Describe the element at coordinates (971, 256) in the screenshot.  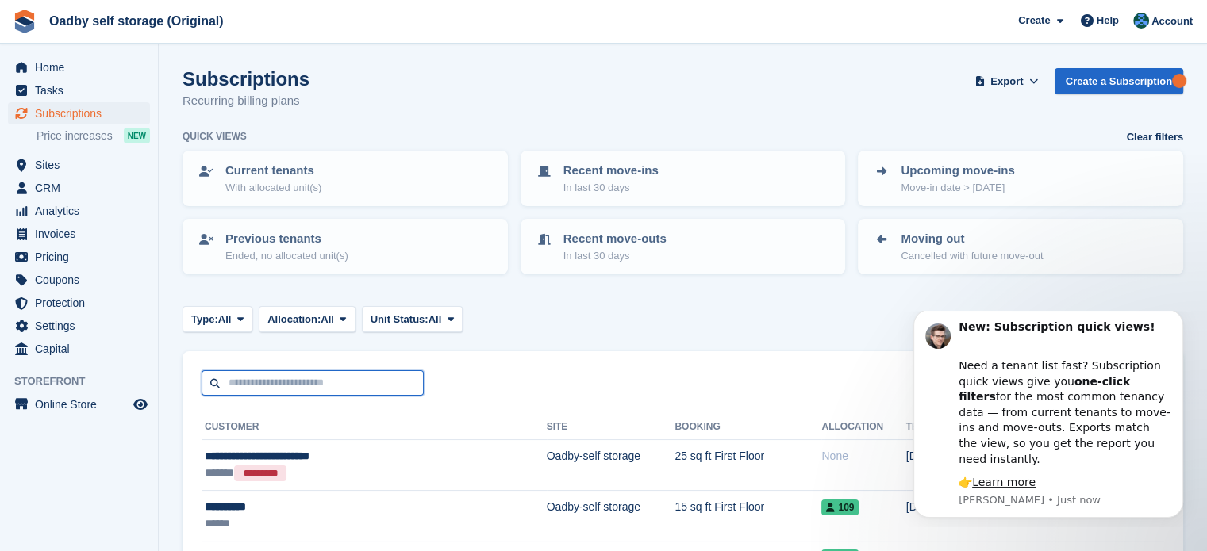
I see `p: Cancelled with future move-out` at that location.